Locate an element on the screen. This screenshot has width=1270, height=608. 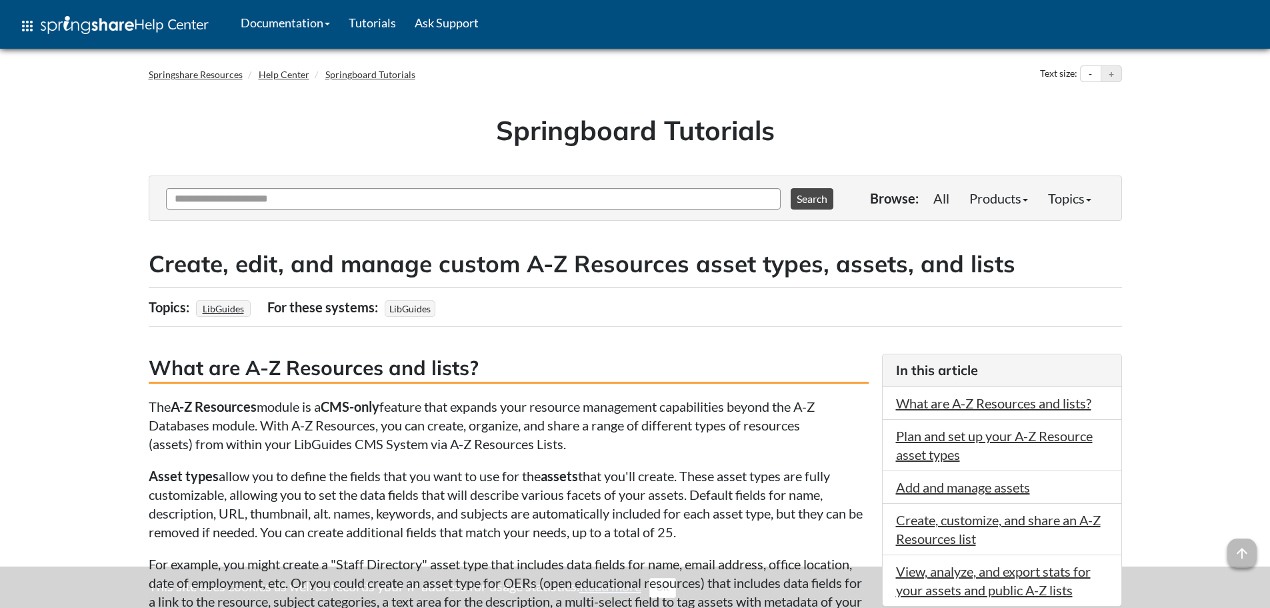
h3: In this article is located at coordinates (1002, 370).